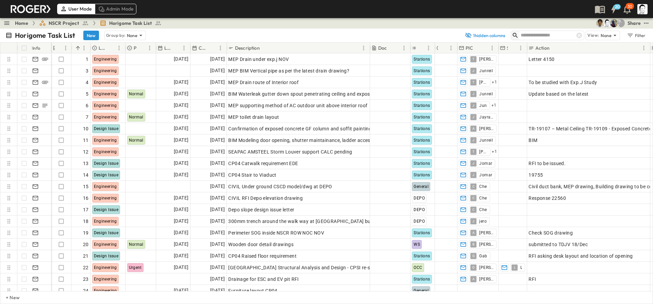  Describe the element at coordinates (261, 209) in the screenshot. I see `span: Depo slope design issue letter` at that location.